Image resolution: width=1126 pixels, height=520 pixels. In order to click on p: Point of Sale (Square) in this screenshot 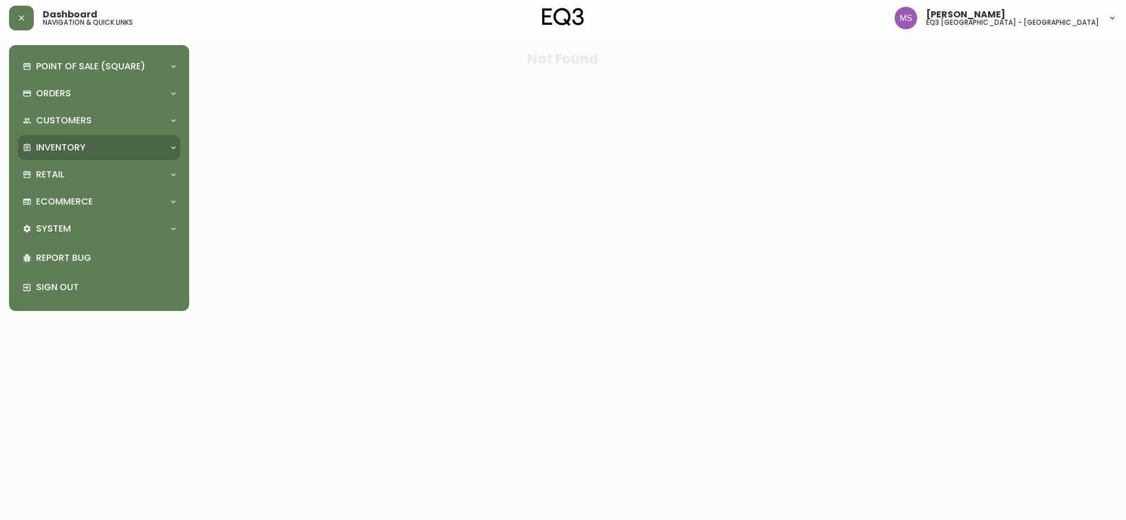, I will do `click(91, 66)`.